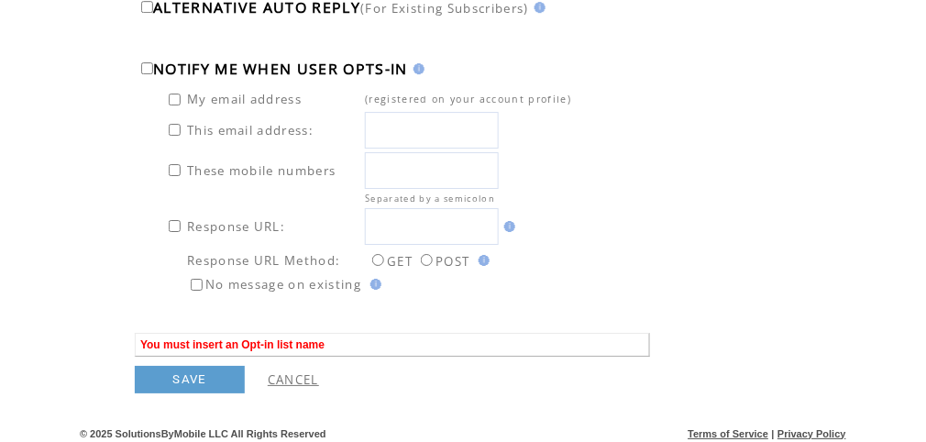 The image size is (926, 442). Describe the element at coordinates (264, 260) in the screenshot. I see `span: Response URL Method:` at that location.